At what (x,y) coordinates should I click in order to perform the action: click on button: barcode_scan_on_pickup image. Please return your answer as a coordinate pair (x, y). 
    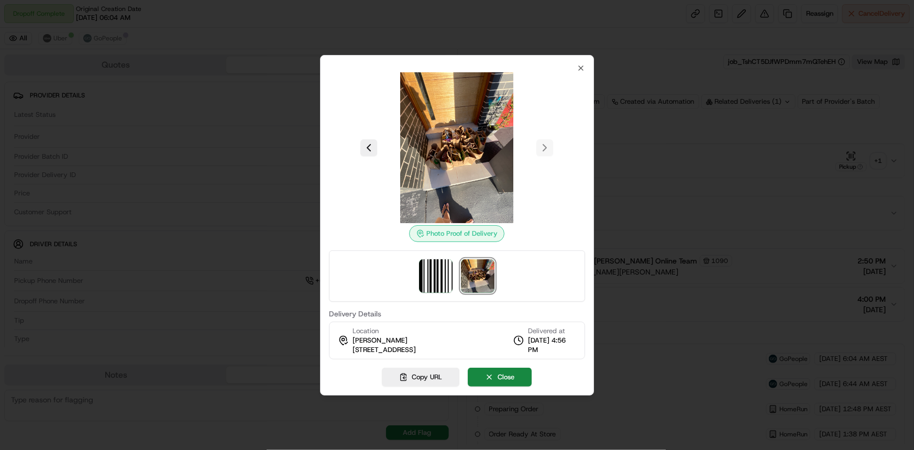
    Looking at the image, I should click on (436, 276).